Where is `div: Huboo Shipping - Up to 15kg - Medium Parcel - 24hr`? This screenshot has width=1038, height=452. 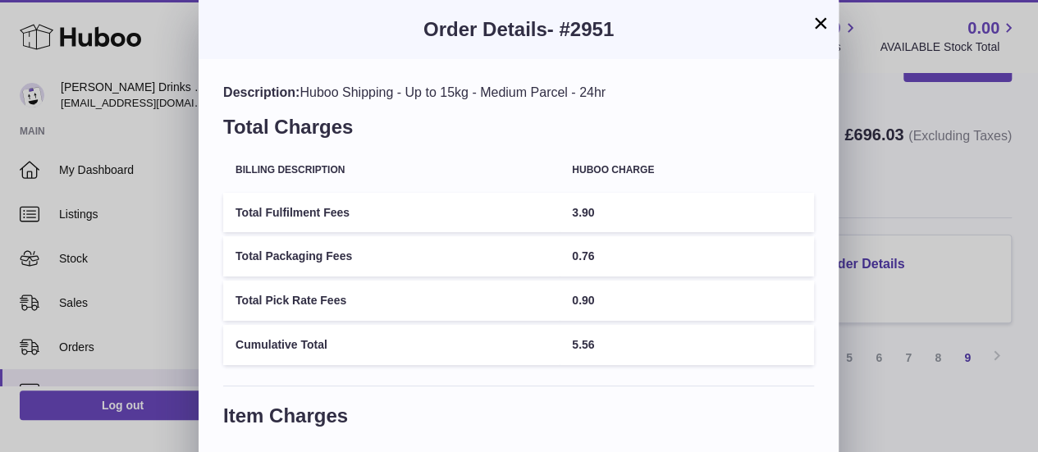
div: Huboo Shipping - Up to 15kg - Medium Parcel - 24hr is located at coordinates (519, 93).